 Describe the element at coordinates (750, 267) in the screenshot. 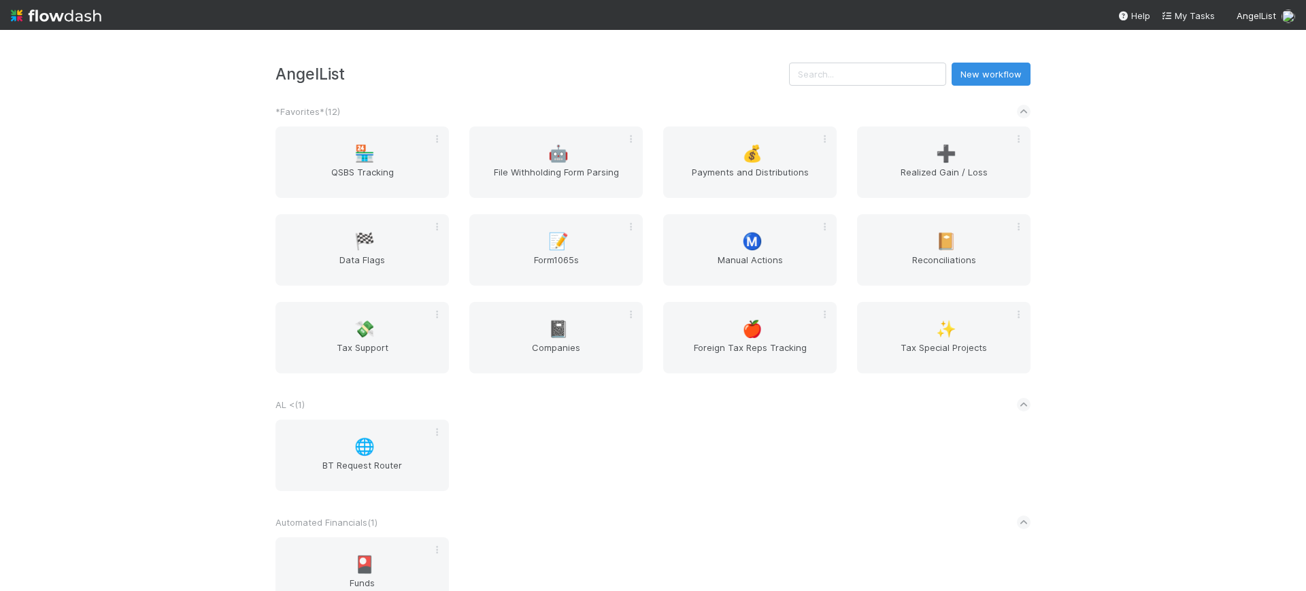

I see `span: Manual Actions` at that location.